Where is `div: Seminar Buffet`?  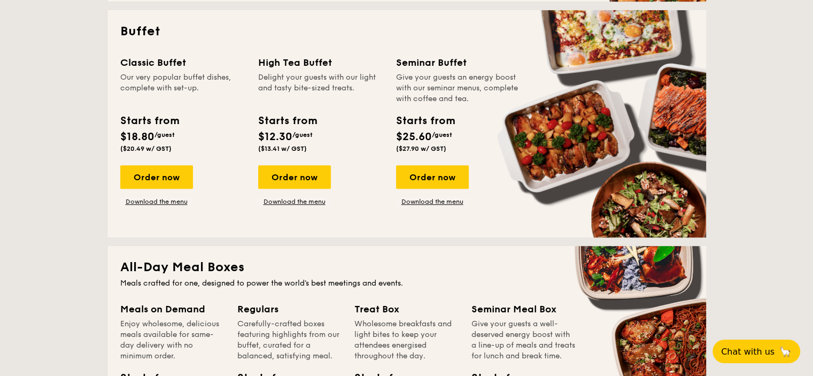
div: Seminar Buffet is located at coordinates (459, 63).